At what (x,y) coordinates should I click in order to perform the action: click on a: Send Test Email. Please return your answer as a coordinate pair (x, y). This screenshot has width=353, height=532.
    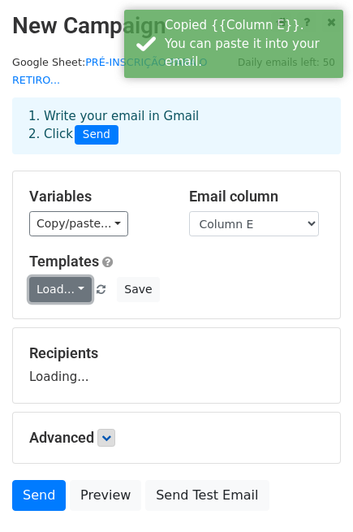
    Looking at the image, I should click on (207, 496).